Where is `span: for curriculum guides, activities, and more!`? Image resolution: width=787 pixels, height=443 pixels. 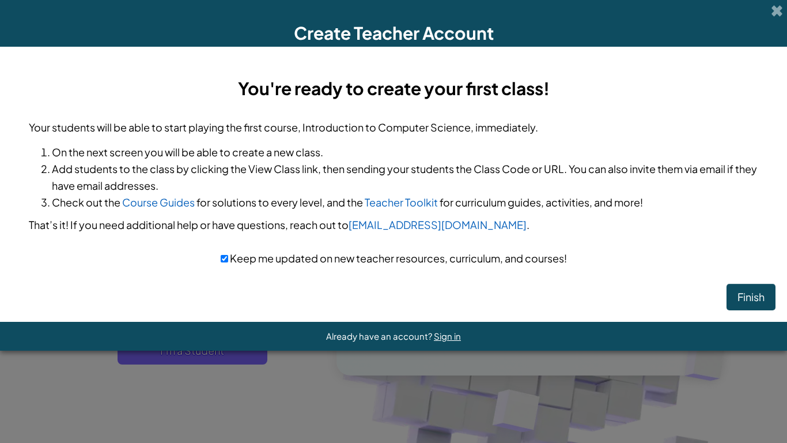
span: for curriculum guides, activities, and more! is located at coordinates (541, 202).